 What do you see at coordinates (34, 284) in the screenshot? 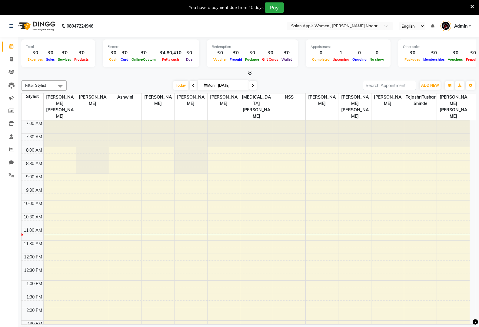
I see `div: 1:00 PM` at bounding box center [34, 284].